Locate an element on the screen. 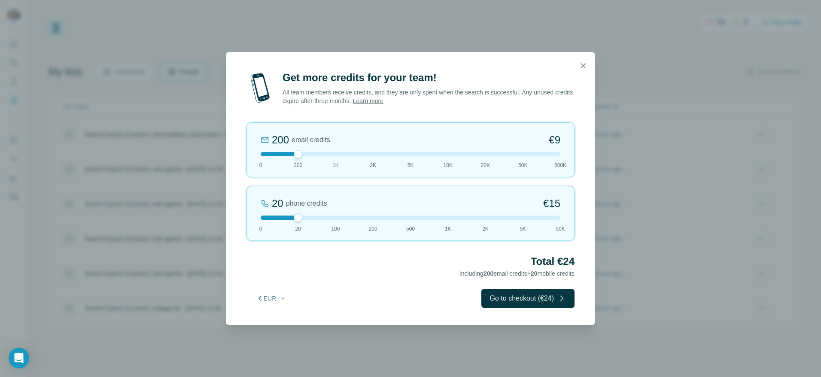 This screenshot has height=377, width=821. span: €9 is located at coordinates (554, 140).